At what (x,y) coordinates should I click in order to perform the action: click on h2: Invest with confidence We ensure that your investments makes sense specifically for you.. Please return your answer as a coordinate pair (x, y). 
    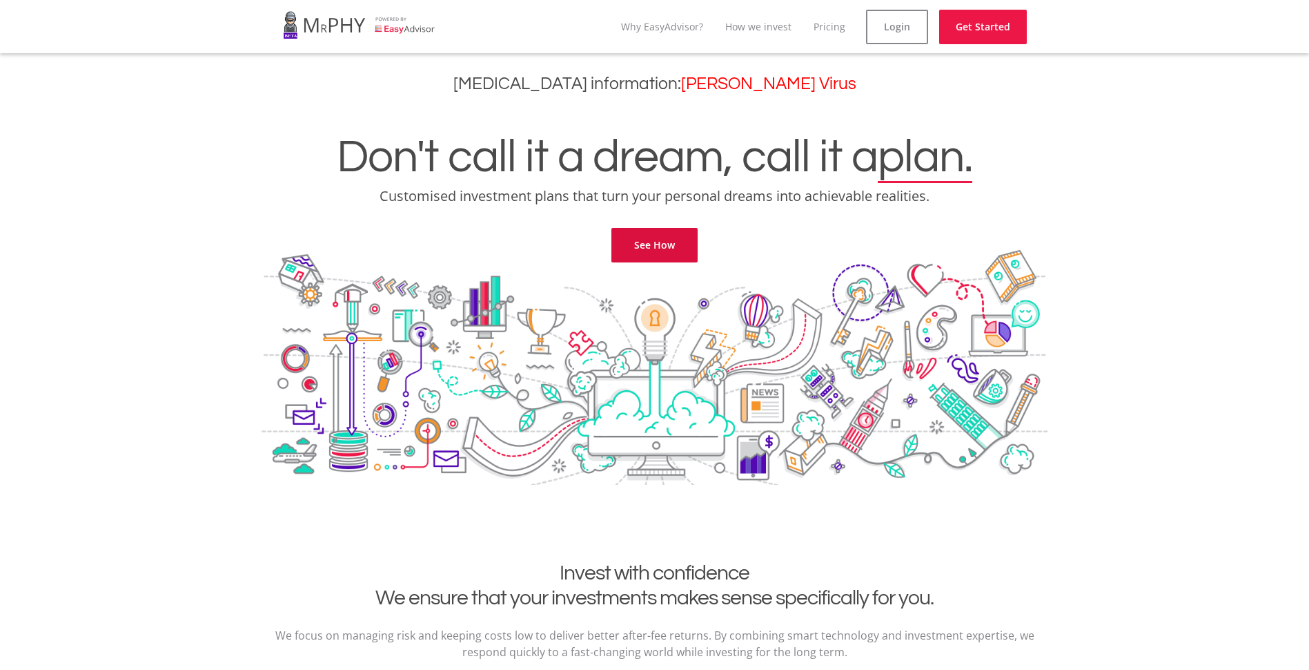
    Looking at the image, I should click on (655, 585).